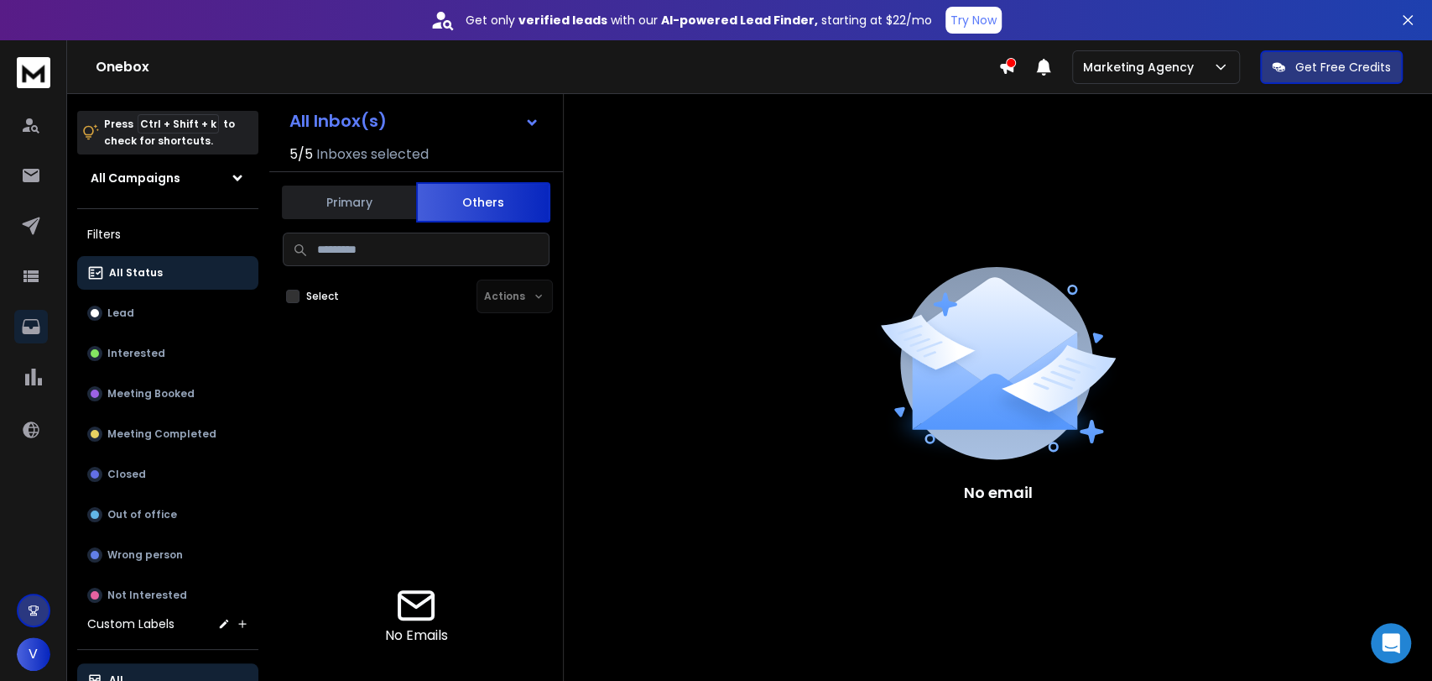  Describe the element at coordinates (34, 654) in the screenshot. I see `button: V` at that location.